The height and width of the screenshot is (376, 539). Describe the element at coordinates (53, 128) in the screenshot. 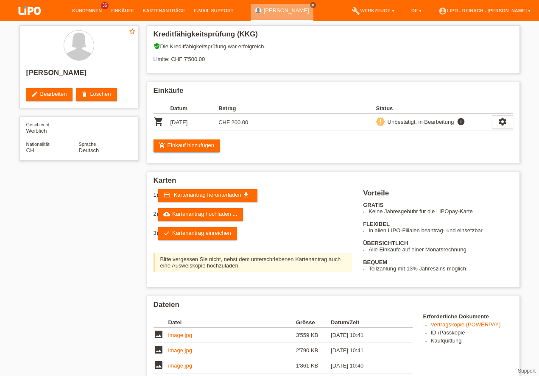

I see `div: Weiblich` at that location.